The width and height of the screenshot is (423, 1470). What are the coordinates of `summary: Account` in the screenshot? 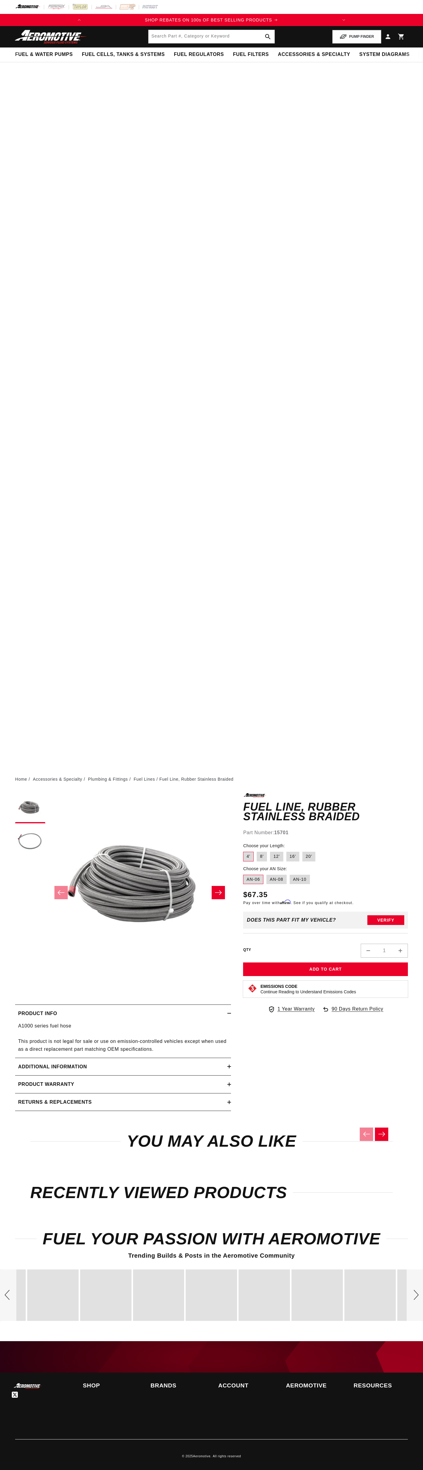 It's located at (245, 1386).